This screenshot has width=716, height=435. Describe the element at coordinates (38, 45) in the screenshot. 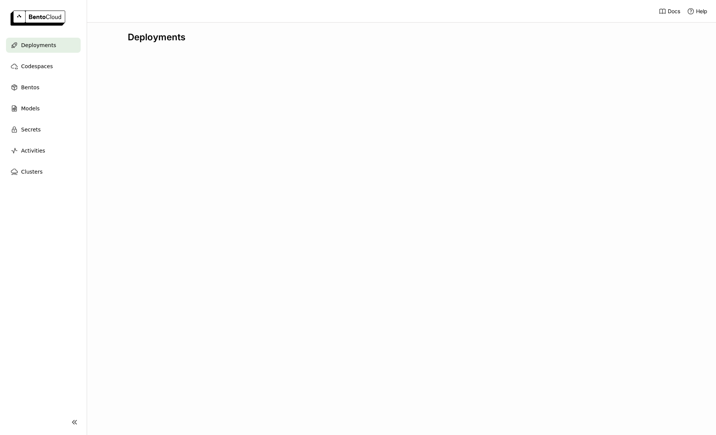

I see `span: Deployments` at that location.